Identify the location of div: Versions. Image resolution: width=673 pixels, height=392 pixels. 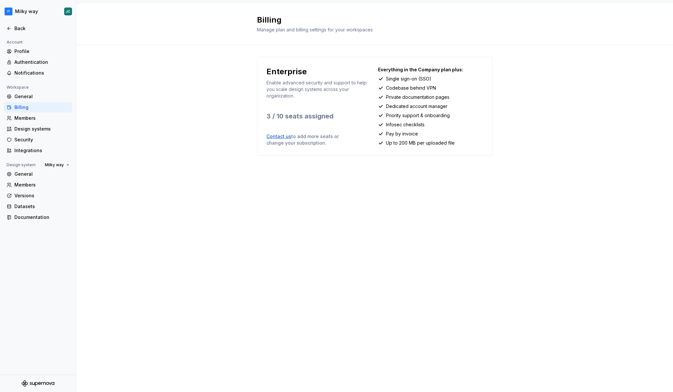
(42, 196).